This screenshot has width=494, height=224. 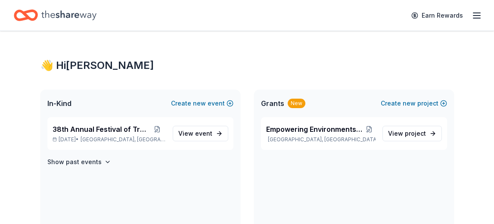 What do you see at coordinates (101, 129) in the screenshot?
I see `span: 38th Annual Festival of Trees` at bounding box center [101, 129].